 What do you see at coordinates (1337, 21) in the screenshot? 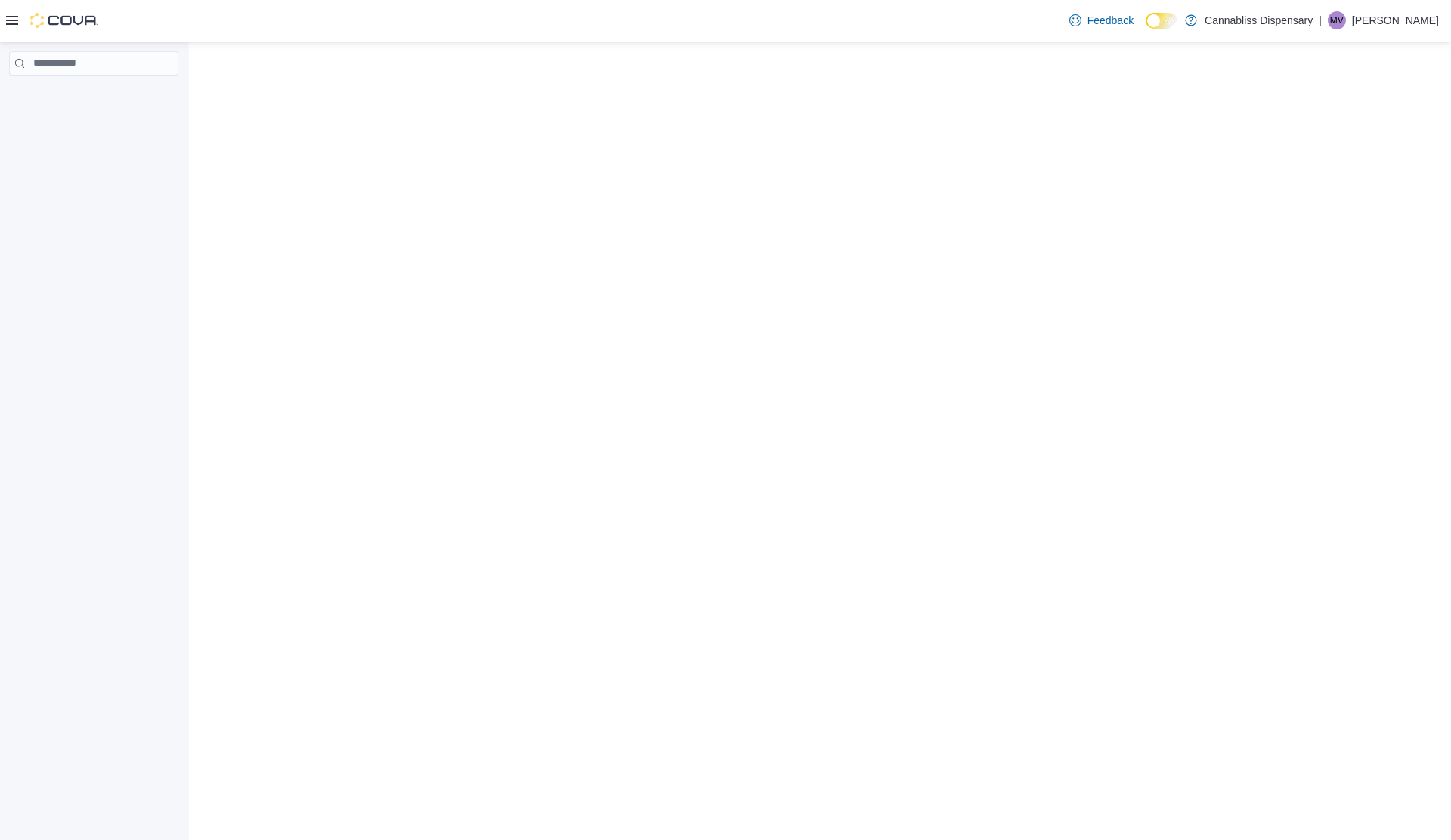
I see `div: Moniece Vigil` at bounding box center [1337, 21].